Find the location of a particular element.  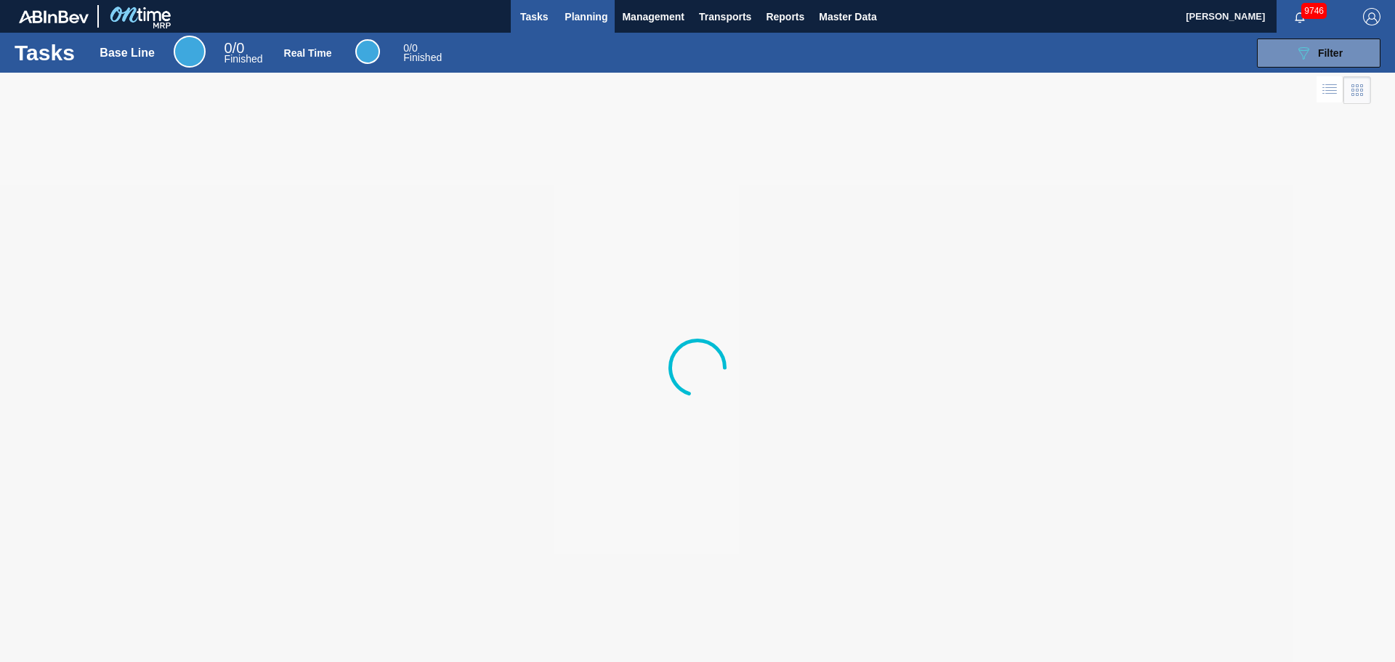

span: Transports is located at coordinates (725, 17).